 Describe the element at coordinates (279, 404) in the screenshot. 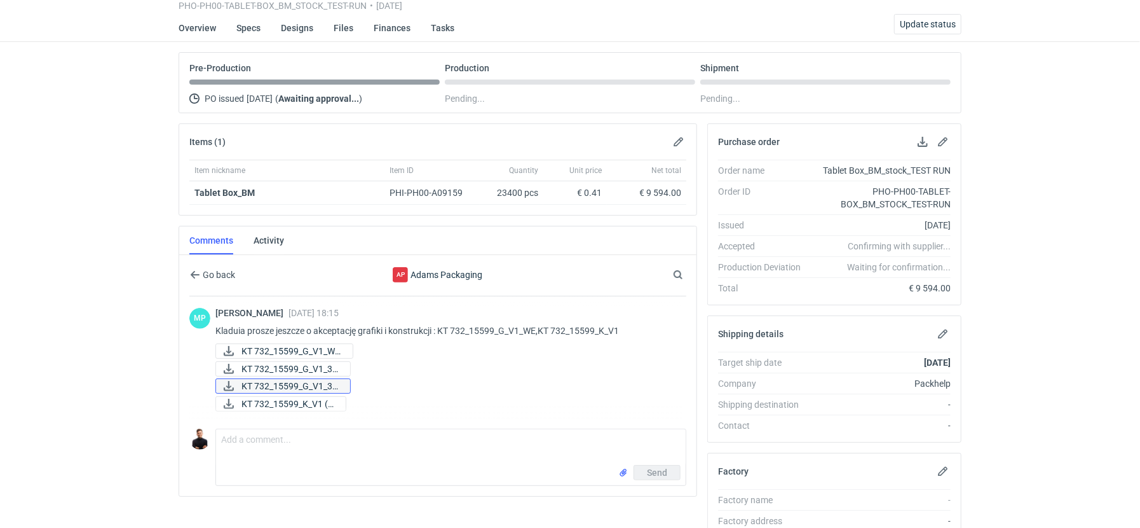

I see `div: KT 732_15599_K_V1 (1).pdf` at that location.